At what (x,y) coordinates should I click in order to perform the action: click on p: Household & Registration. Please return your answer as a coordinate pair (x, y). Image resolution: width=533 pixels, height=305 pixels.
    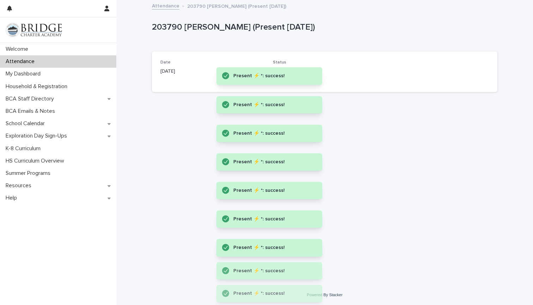
    Looking at the image, I should click on (38, 86).